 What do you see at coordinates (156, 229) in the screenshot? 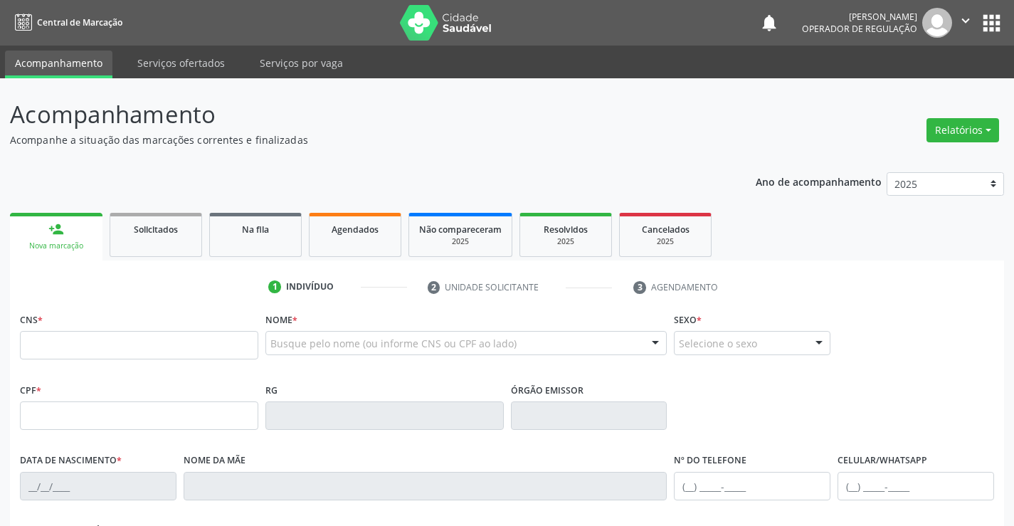
I see `span: Solicitados` at bounding box center [156, 229].